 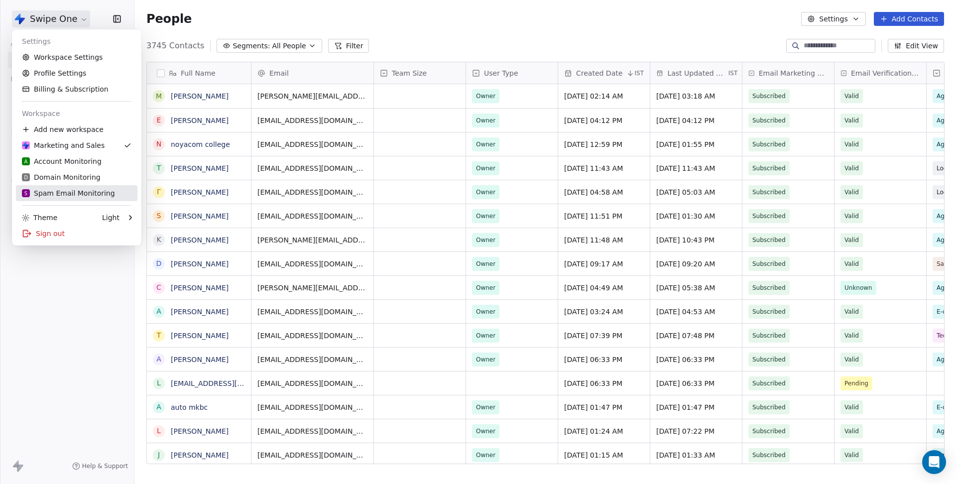 I want to click on div: Workspace, so click(x=77, y=114).